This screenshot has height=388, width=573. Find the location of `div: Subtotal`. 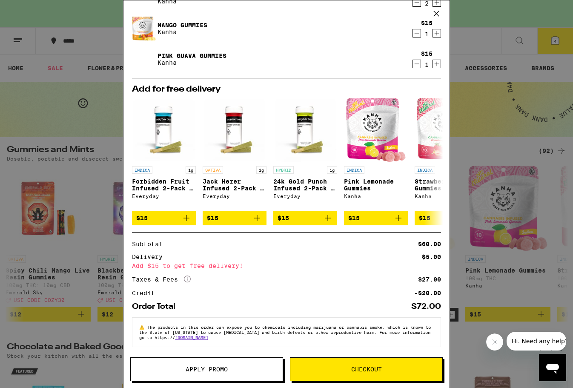

div: Subtotal is located at coordinates (150, 244).